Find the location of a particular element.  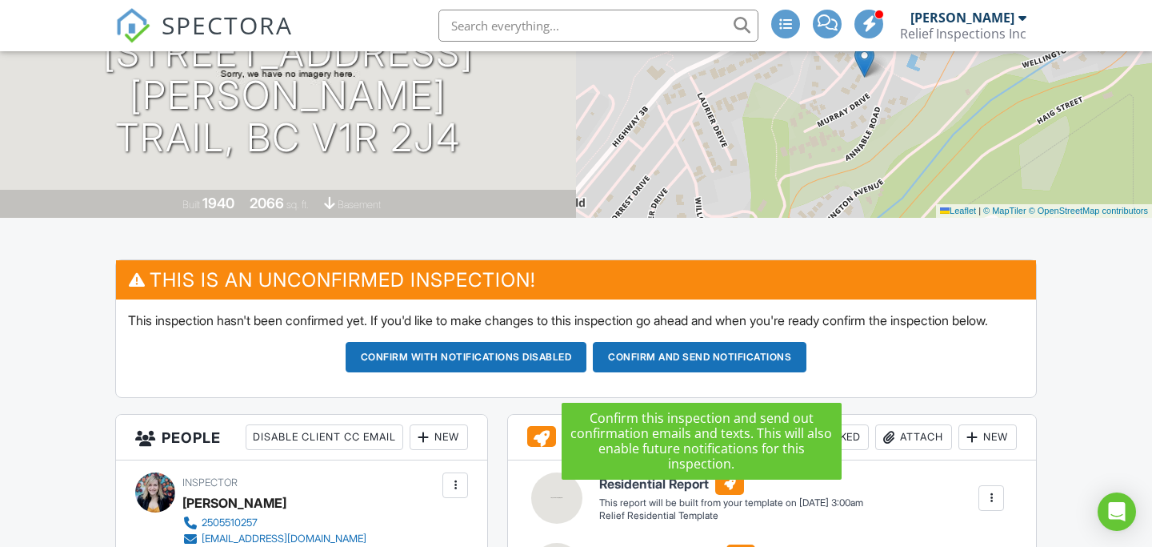

a: 2505510257 is located at coordinates (275, 523).